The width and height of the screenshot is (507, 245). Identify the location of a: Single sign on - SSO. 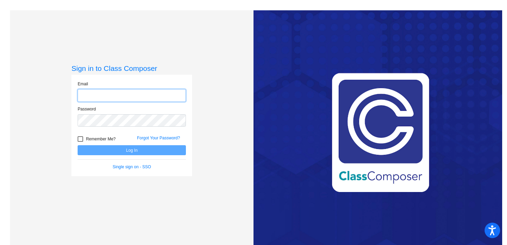
(132, 167).